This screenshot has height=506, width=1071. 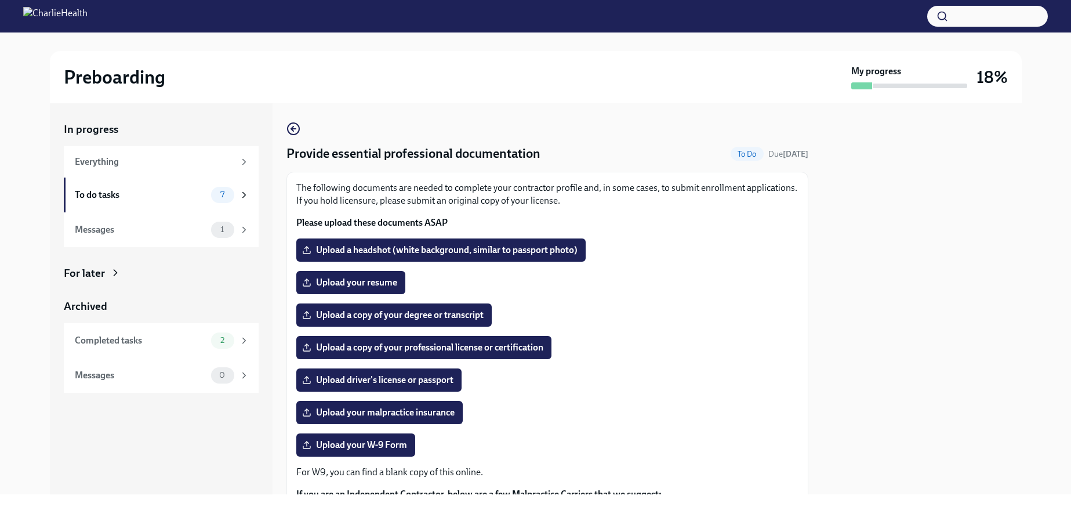 What do you see at coordinates (140, 195) in the screenshot?
I see `div: To do tasks` at bounding box center [140, 195].